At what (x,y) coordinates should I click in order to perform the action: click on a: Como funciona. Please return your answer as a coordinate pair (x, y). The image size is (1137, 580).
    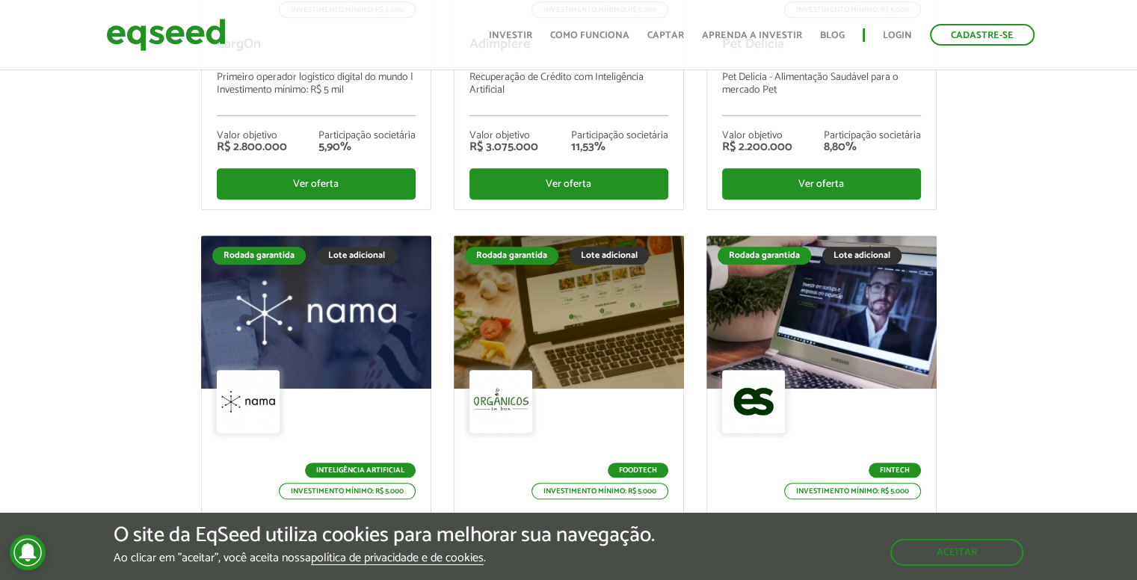
    Looking at the image, I should click on (590, 35).